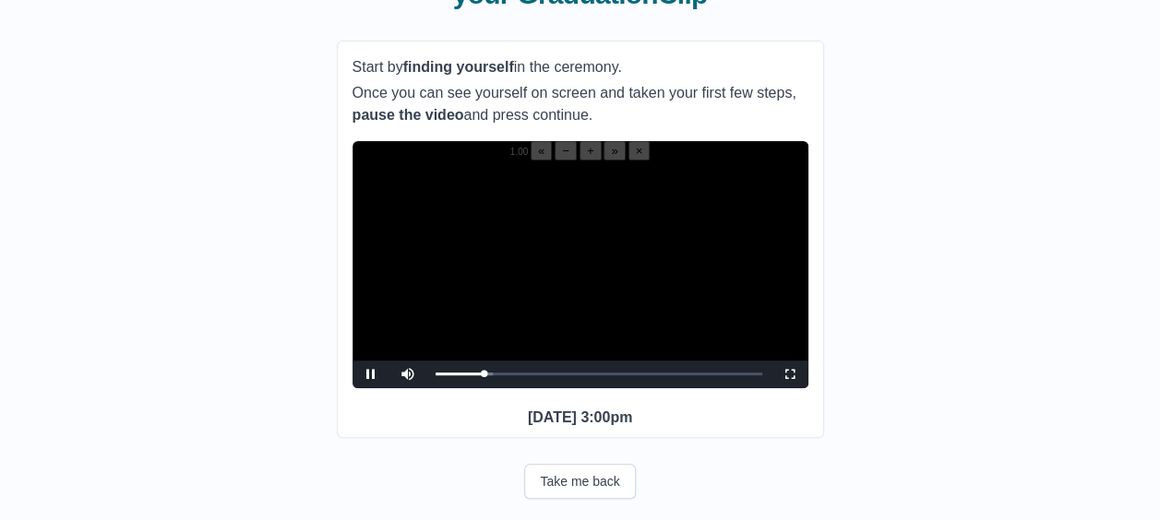 The image size is (1160, 520). What do you see at coordinates (580, 67) in the screenshot?
I see `p: Start by in the ceremony.` at bounding box center [580, 67].